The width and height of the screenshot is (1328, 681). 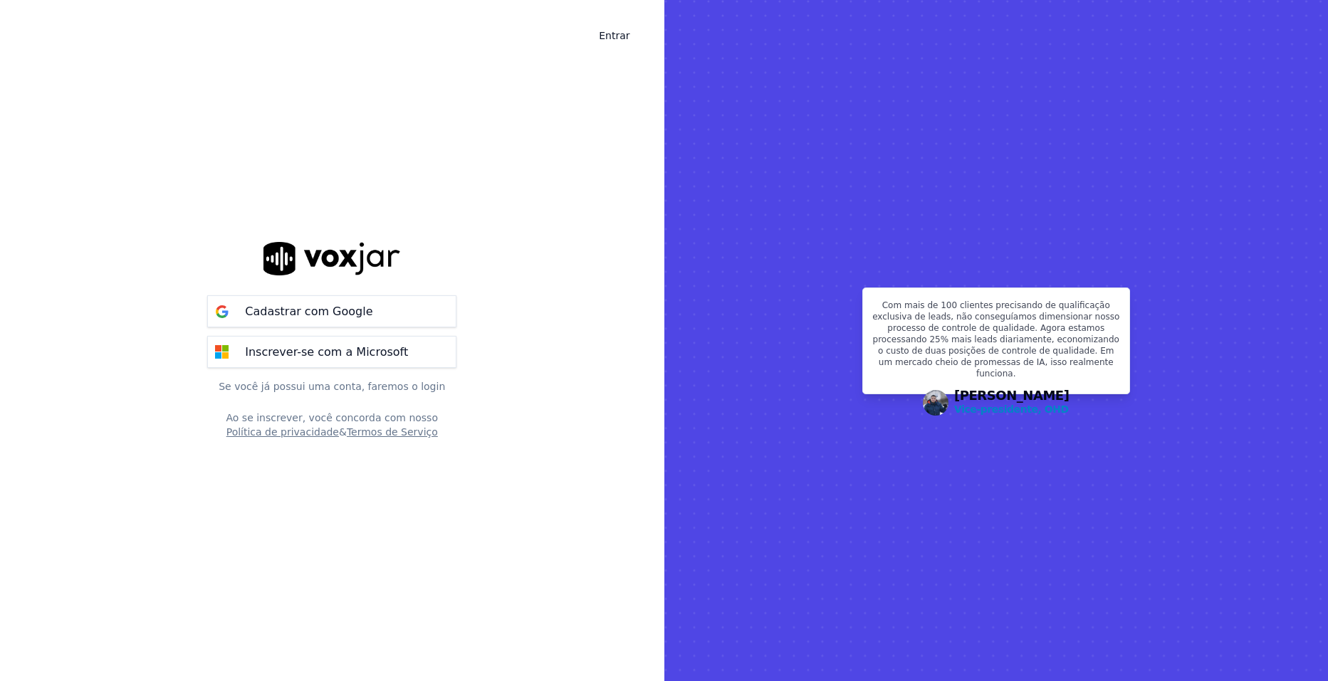 I want to click on p: Se você já possui uma conta, faremos o login, so click(x=332, y=387).